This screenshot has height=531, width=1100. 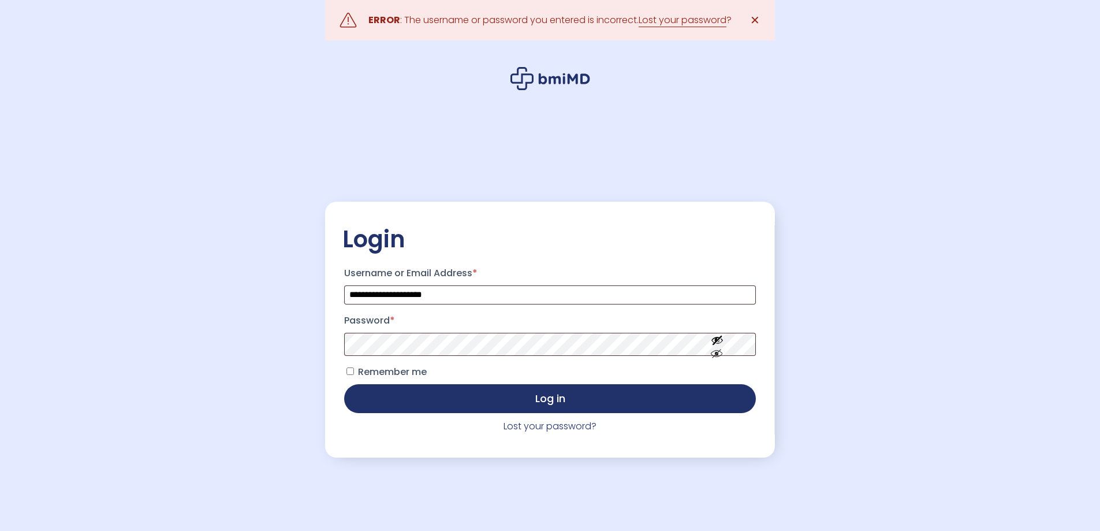 I want to click on a: Lost your password?, so click(x=550, y=425).